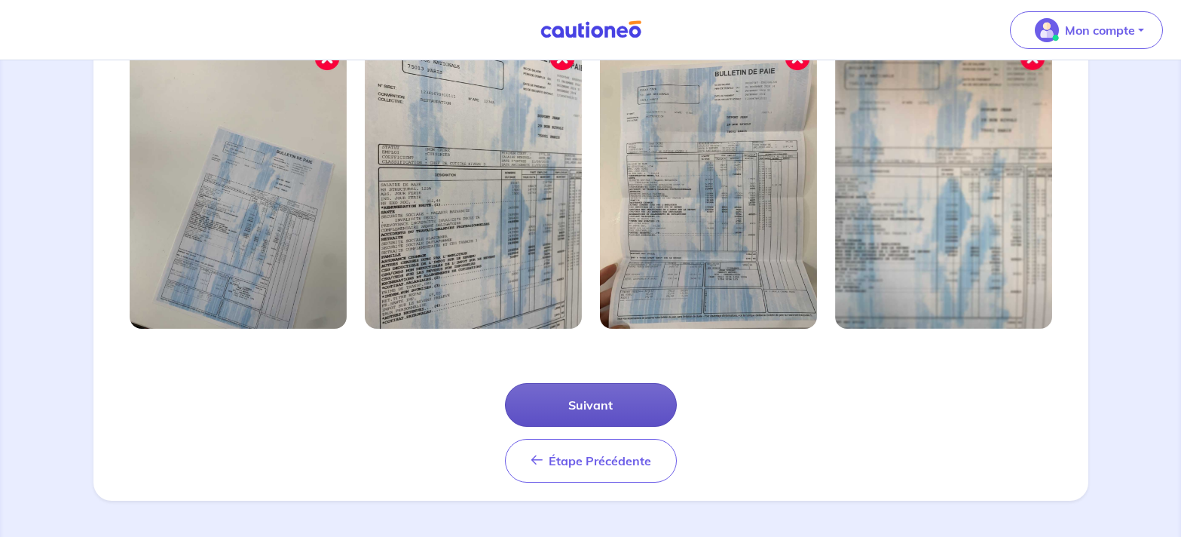 The image size is (1181, 537). What do you see at coordinates (709, 184) in the screenshot?
I see `img: Image mal cadrée 3` at bounding box center [709, 184].